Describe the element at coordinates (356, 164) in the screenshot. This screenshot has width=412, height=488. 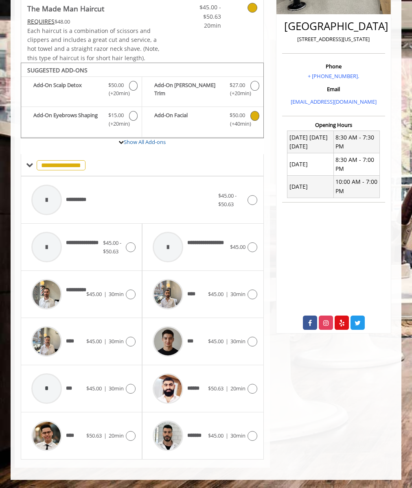
I see `td: 8:30 AM - 7:00 PM` at that location.